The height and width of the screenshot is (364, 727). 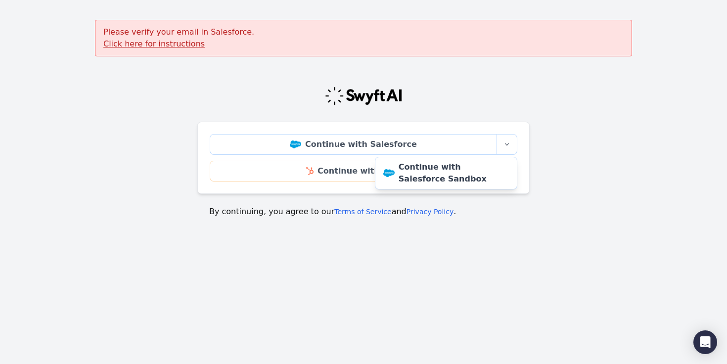 I want to click on a: Continue with HubSpot, so click(x=363, y=171).